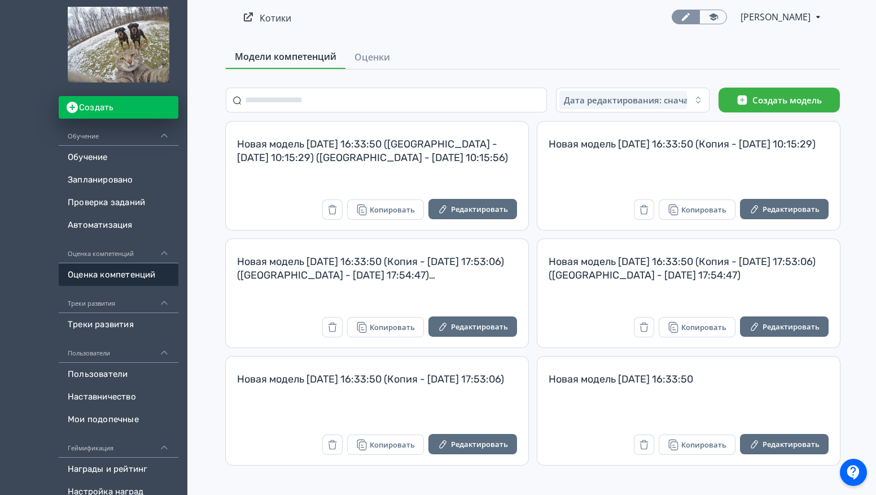 Image resolution: width=876 pixels, height=495 pixels. What do you see at coordinates (119, 419) in the screenshot?
I see `a: Мои подопечные` at bounding box center [119, 419].